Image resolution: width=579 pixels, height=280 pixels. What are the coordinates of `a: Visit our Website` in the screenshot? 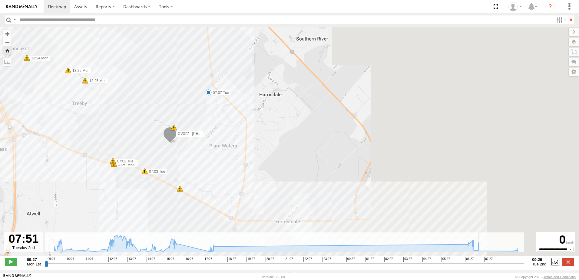 It's located at (17, 277).